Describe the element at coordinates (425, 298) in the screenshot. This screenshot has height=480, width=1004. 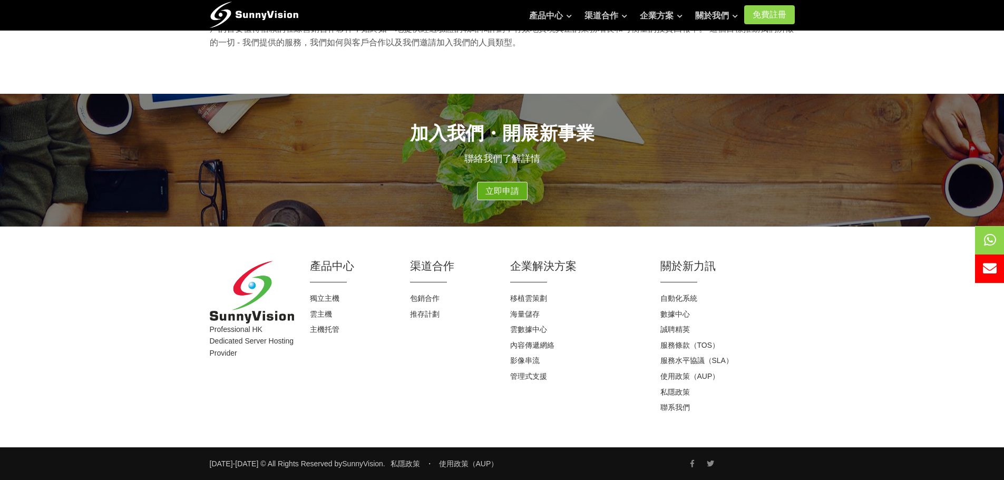
I see `a: 包銷合作` at that location.